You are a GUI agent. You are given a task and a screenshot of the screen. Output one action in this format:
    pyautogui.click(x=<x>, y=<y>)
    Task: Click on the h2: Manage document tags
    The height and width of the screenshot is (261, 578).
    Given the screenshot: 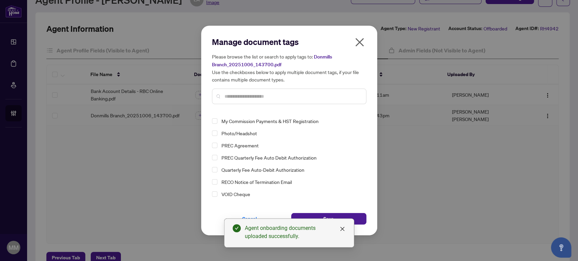 What is the action you would take?
    pyautogui.click(x=289, y=42)
    